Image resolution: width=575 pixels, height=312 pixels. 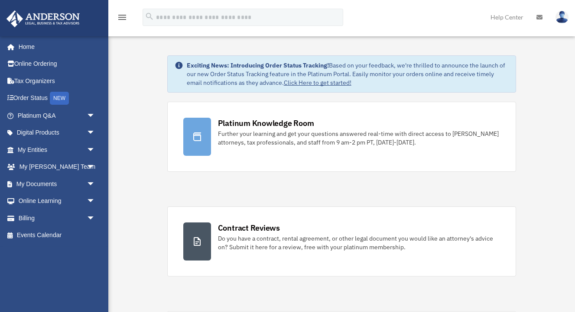 What do you see at coordinates (59, 98) in the screenshot?
I see `div: NEW` at bounding box center [59, 98].